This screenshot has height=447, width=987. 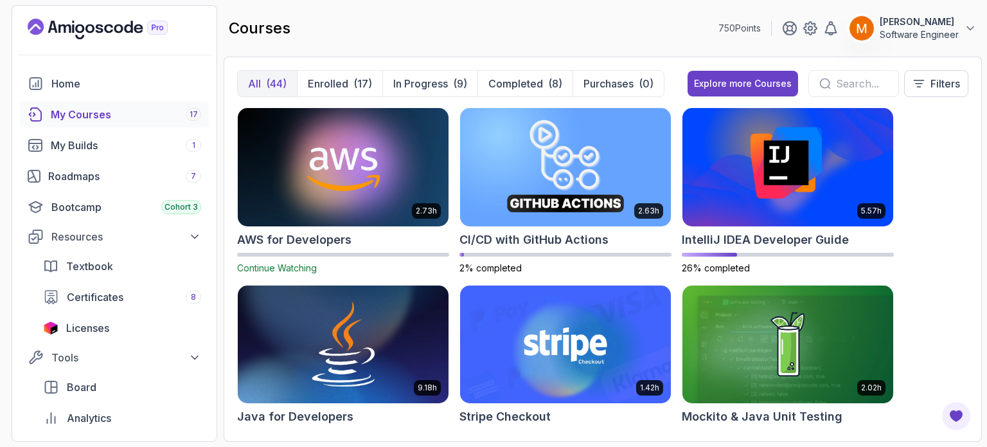 What do you see at coordinates (112, 29) in the screenshot?
I see `a: Landing page` at bounding box center [112, 29].